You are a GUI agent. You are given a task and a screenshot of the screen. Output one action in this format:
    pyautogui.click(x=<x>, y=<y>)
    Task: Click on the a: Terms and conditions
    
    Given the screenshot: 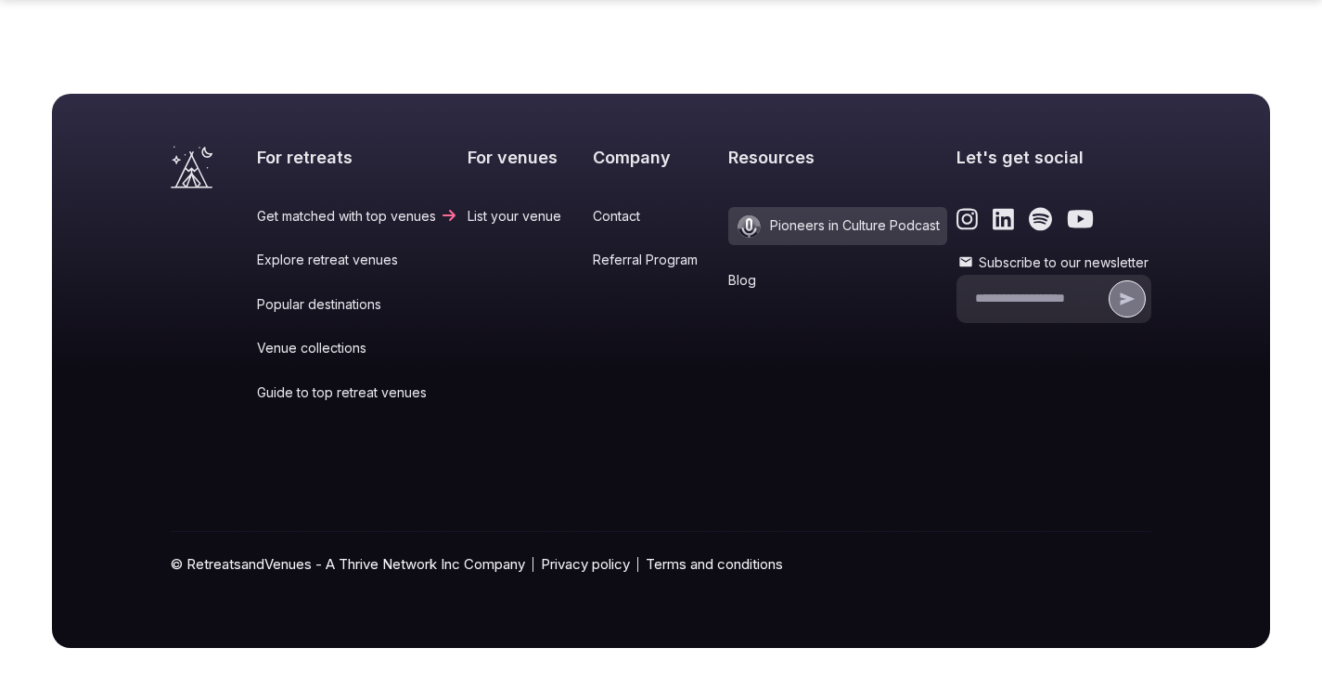 What is the action you would take?
    pyautogui.click(x=714, y=563)
    